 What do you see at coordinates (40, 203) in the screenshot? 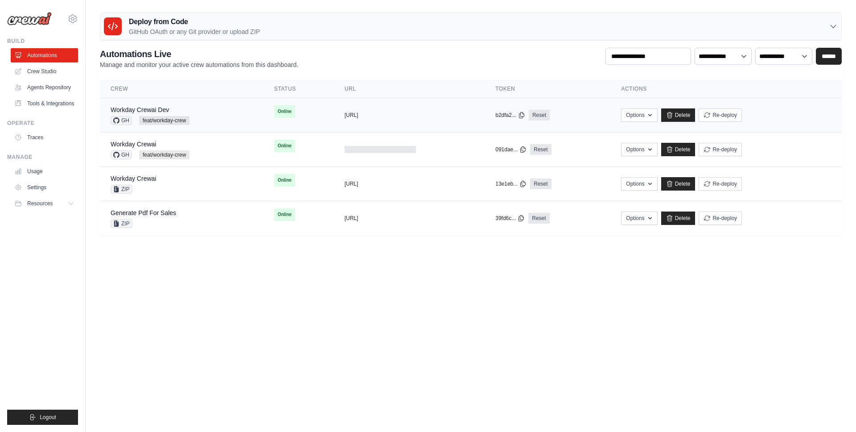
I see `span: Resources` at bounding box center [40, 203].